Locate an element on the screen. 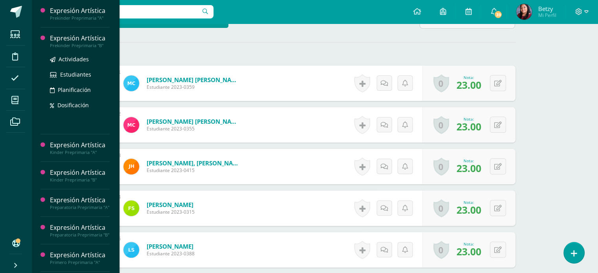 The height and width of the screenshot is (273, 598). img: e3ef1c2e9fb4cf0091d72784ffee823d.png is located at coordinates (524, 12).